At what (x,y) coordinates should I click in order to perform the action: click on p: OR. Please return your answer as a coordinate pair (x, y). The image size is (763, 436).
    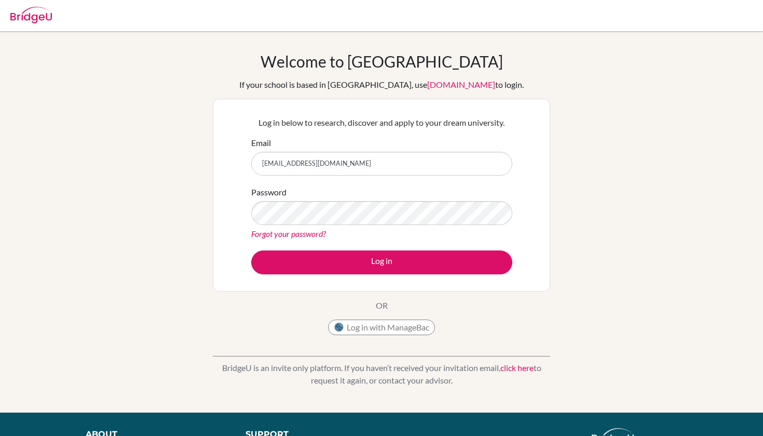
    Looking at the image, I should click on (382, 305).